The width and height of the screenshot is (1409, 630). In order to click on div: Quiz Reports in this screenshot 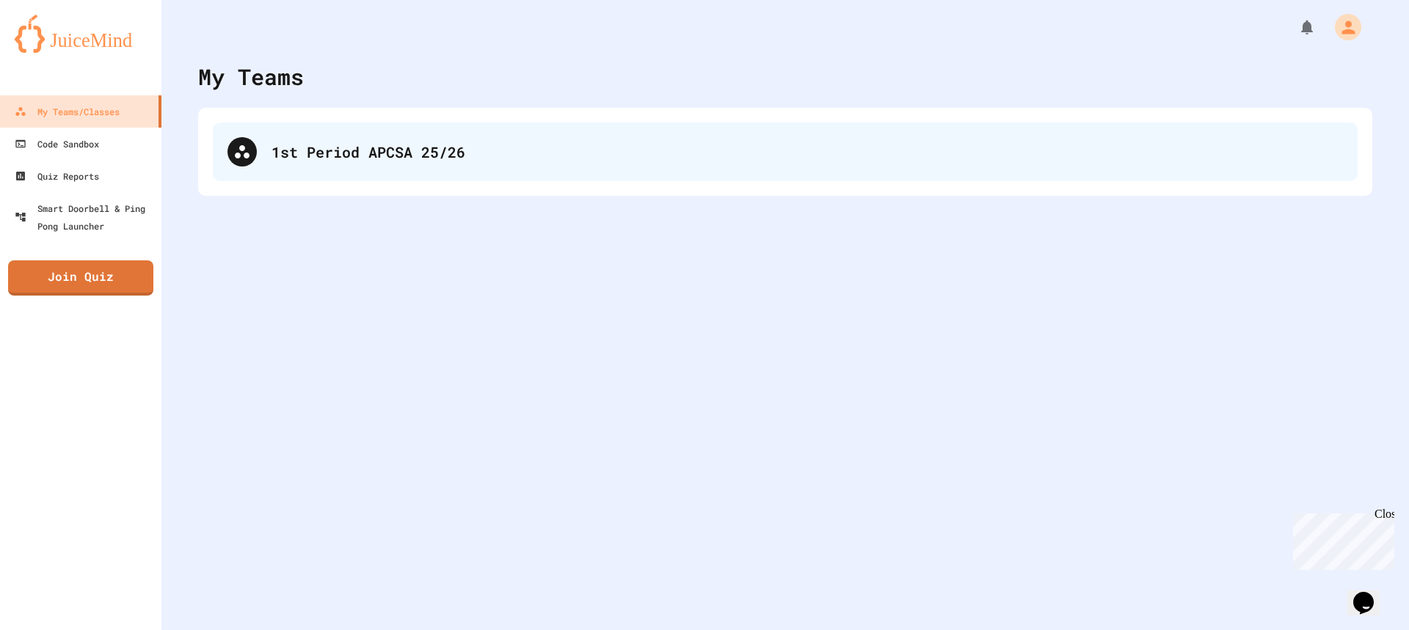, I will do `click(56, 176)`.